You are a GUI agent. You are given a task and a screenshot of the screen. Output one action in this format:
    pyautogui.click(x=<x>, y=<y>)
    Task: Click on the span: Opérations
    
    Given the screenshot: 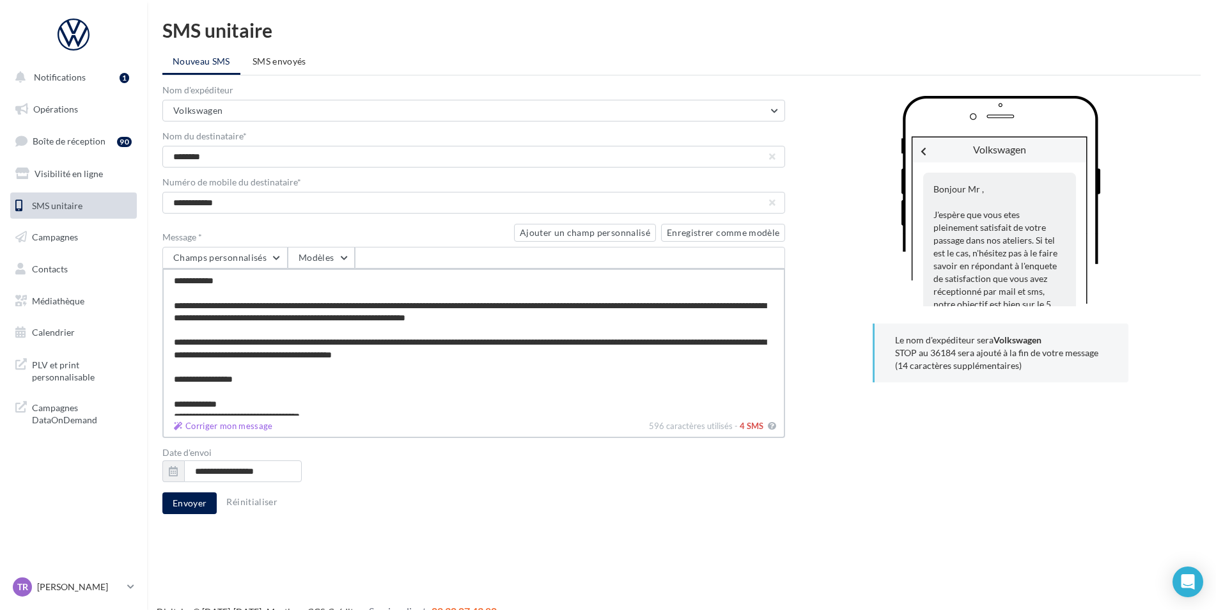 What is the action you would take?
    pyautogui.click(x=56, y=109)
    